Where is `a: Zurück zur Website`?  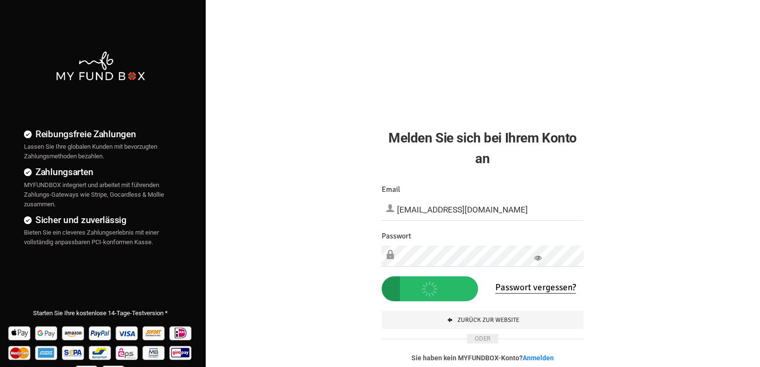
a: Zurück zur Website is located at coordinates (483, 320).